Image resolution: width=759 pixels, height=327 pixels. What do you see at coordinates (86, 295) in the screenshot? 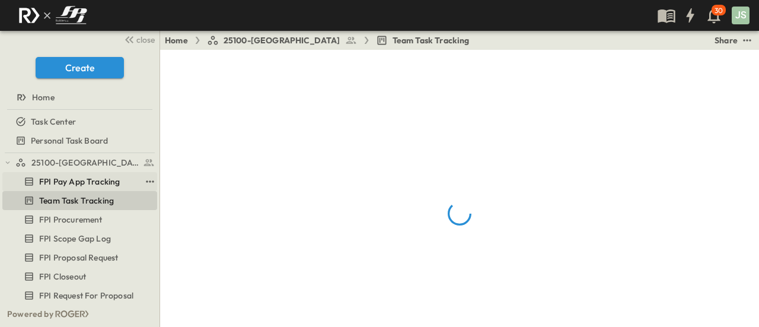
I see `span: FPI Request For Proposal` at bounding box center [86, 295].